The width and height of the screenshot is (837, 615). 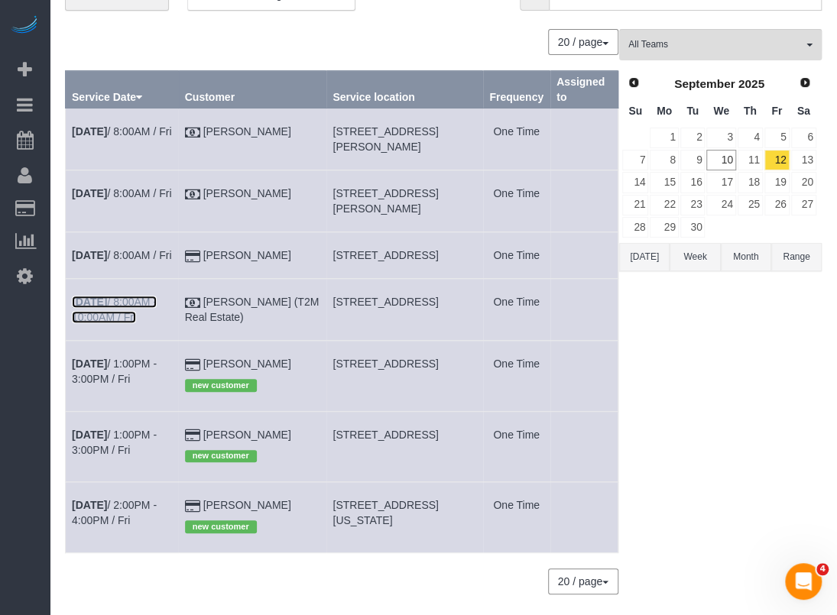 I want to click on span: All Teams, so click(x=715, y=44).